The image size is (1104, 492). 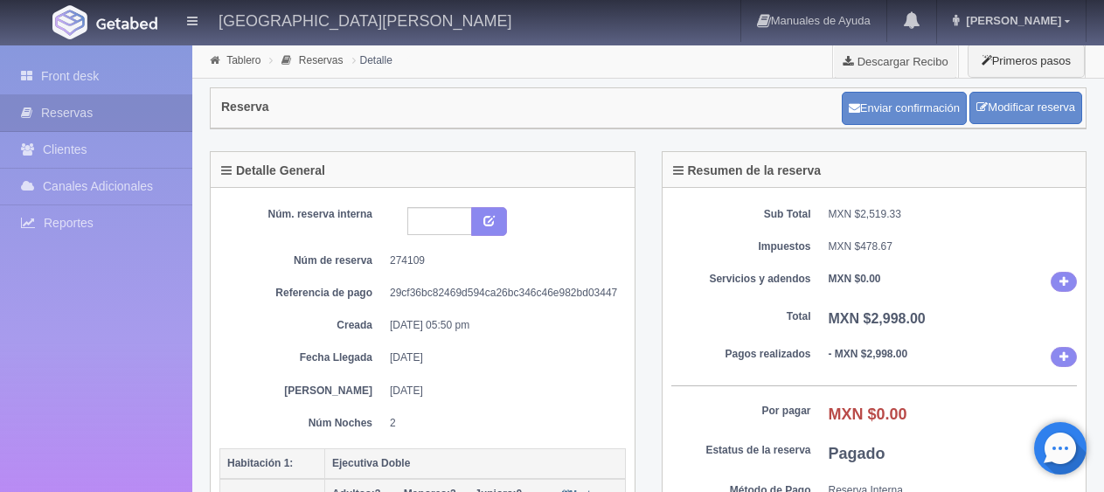 I want to click on dt: Por pagar, so click(x=741, y=411).